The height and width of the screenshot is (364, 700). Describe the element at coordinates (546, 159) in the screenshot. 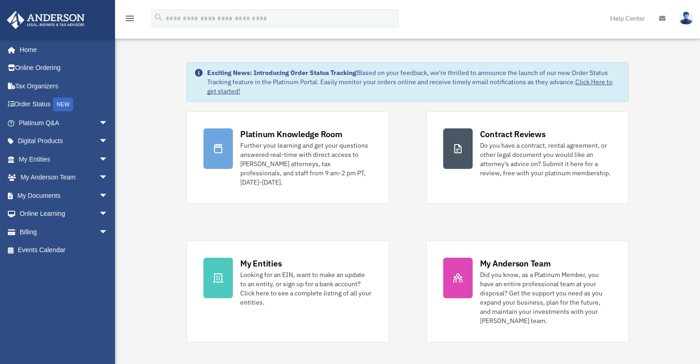

I see `div: Do you have a contract, rental agreement, or other legal document you would like an attorney's ad...` at that location.